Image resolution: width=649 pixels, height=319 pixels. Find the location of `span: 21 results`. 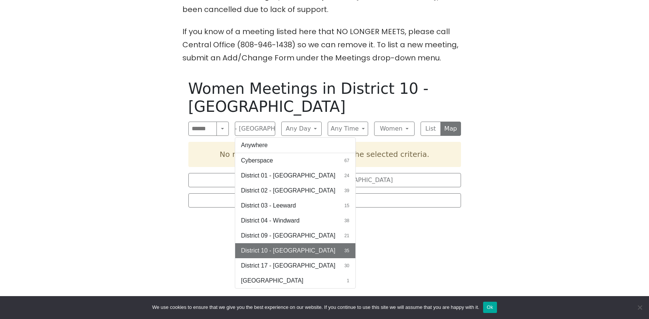

span: 21 results is located at coordinates (347, 235).